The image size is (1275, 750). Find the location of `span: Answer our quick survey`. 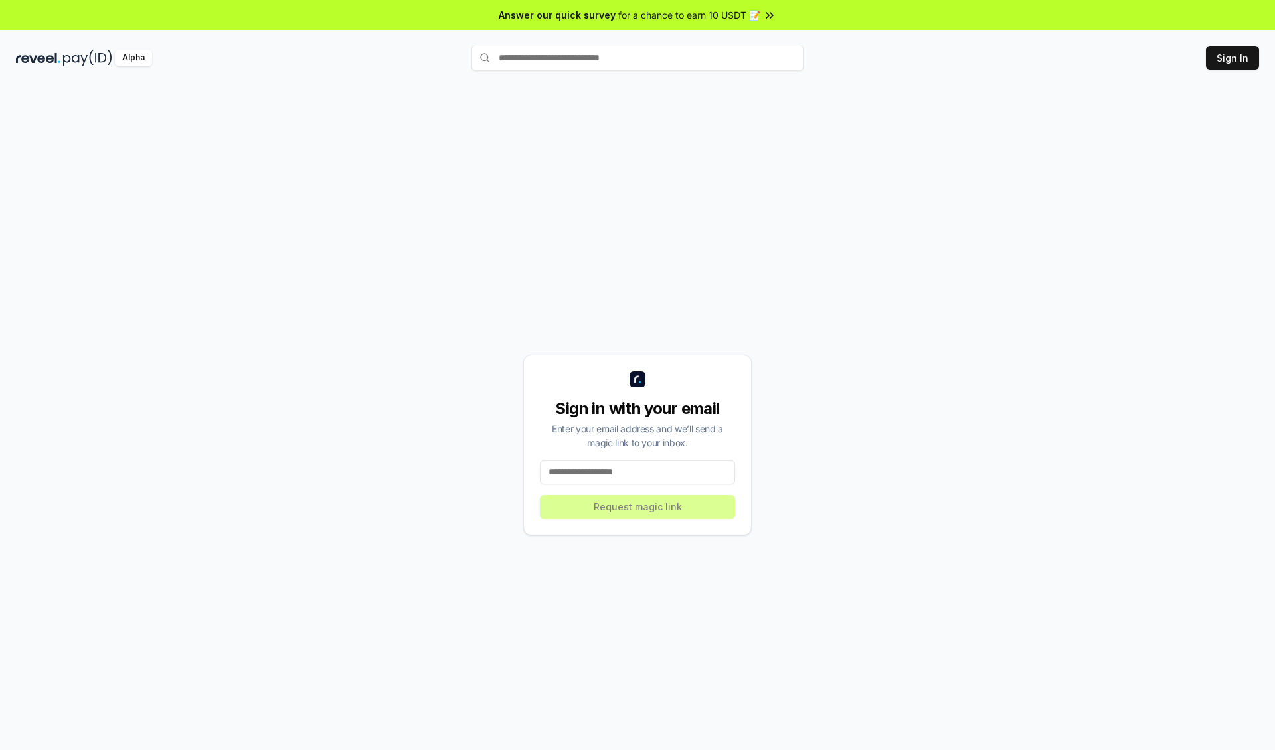

span: Answer our quick survey is located at coordinates (557, 15).